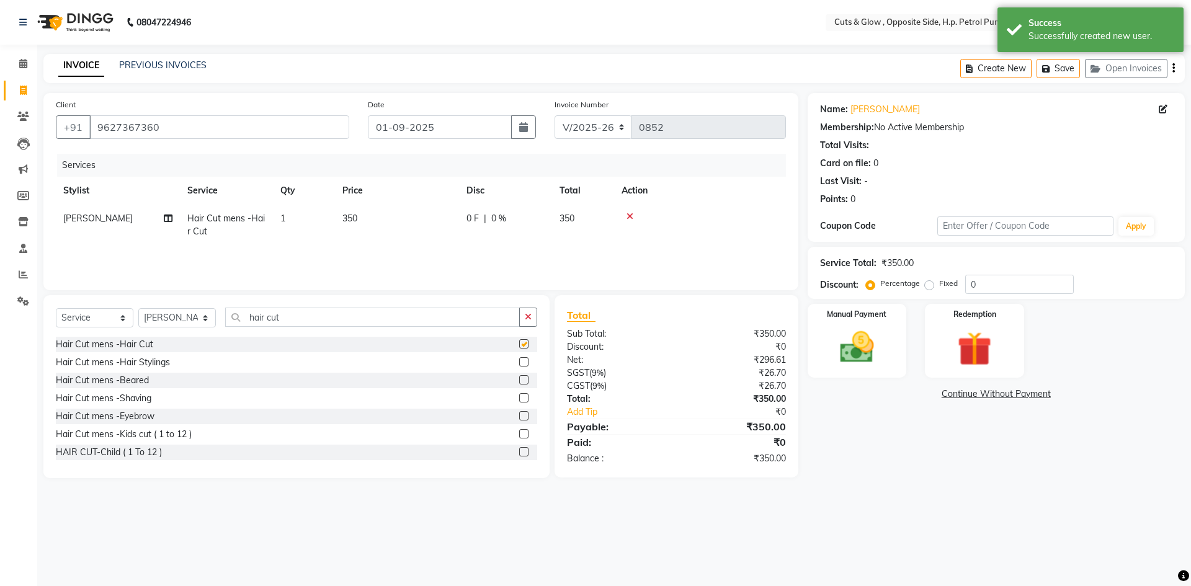 The height and width of the screenshot is (586, 1191). Describe the element at coordinates (304, 190) in the screenshot. I see `th: Qty` at that location.